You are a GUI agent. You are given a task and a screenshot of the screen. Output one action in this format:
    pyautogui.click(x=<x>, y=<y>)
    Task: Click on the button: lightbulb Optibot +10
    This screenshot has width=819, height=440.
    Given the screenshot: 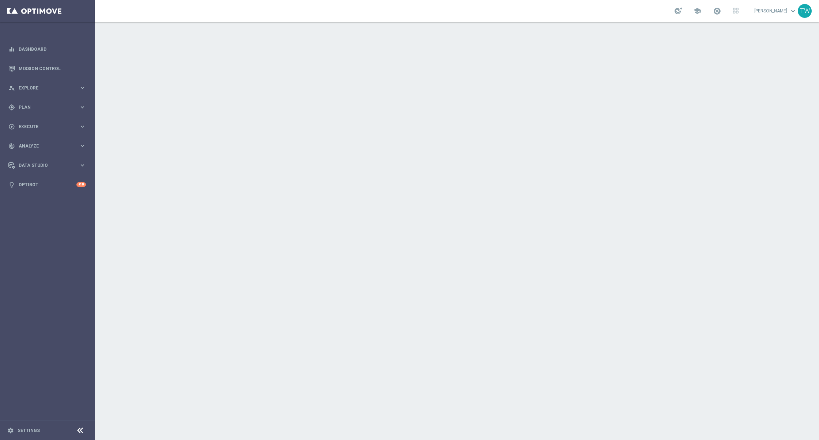 What is the action you would take?
    pyautogui.click(x=47, y=185)
    